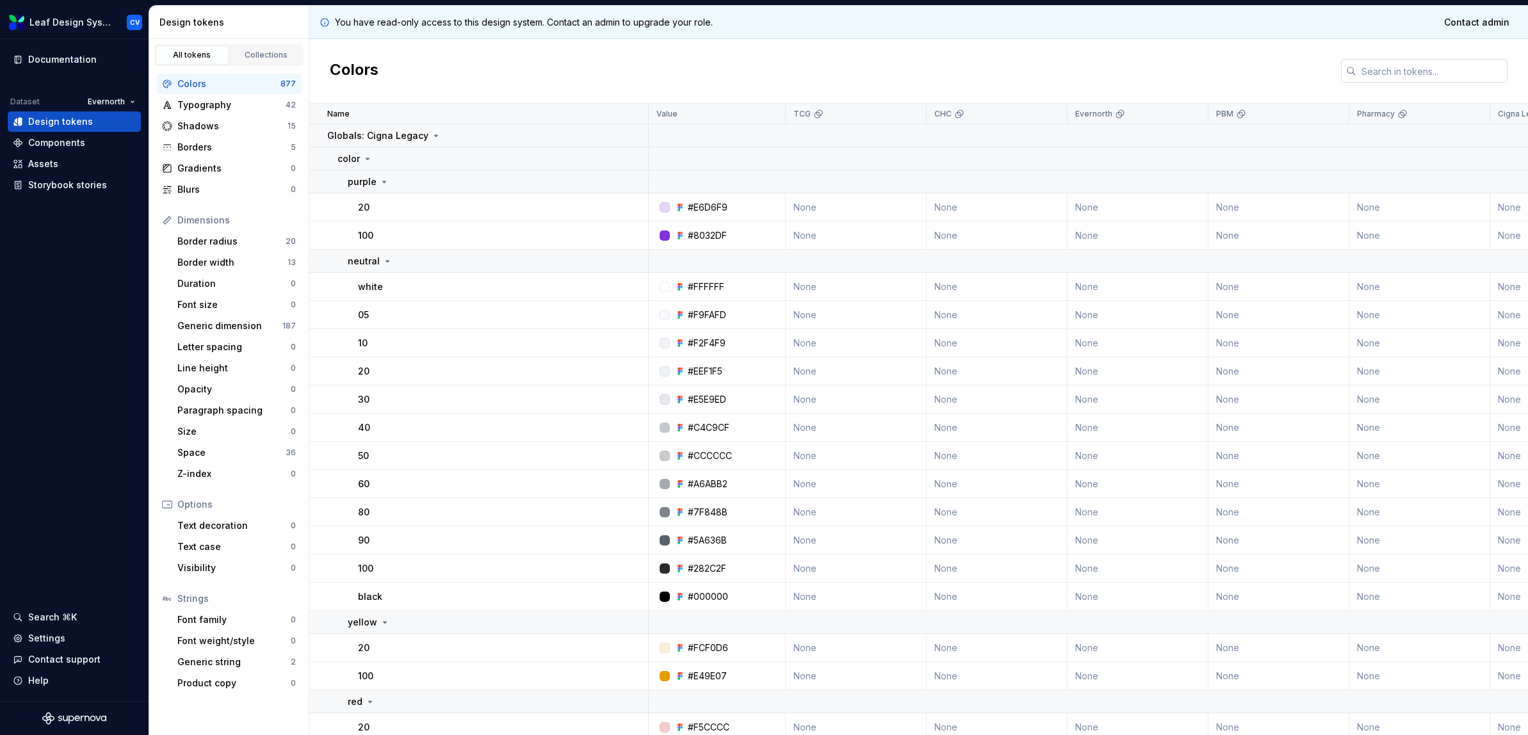 Image resolution: width=1528 pixels, height=735 pixels. I want to click on div: 15, so click(291, 126).